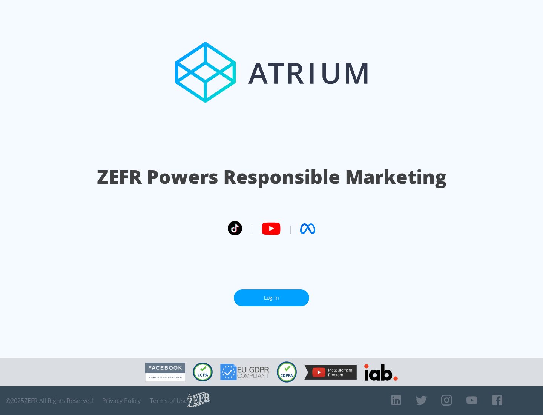 Image resolution: width=543 pixels, height=415 pixels. What do you see at coordinates (287, 372) in the screenshot?
I see `img: COPPA Compliant` at bounding box center [287, 372].